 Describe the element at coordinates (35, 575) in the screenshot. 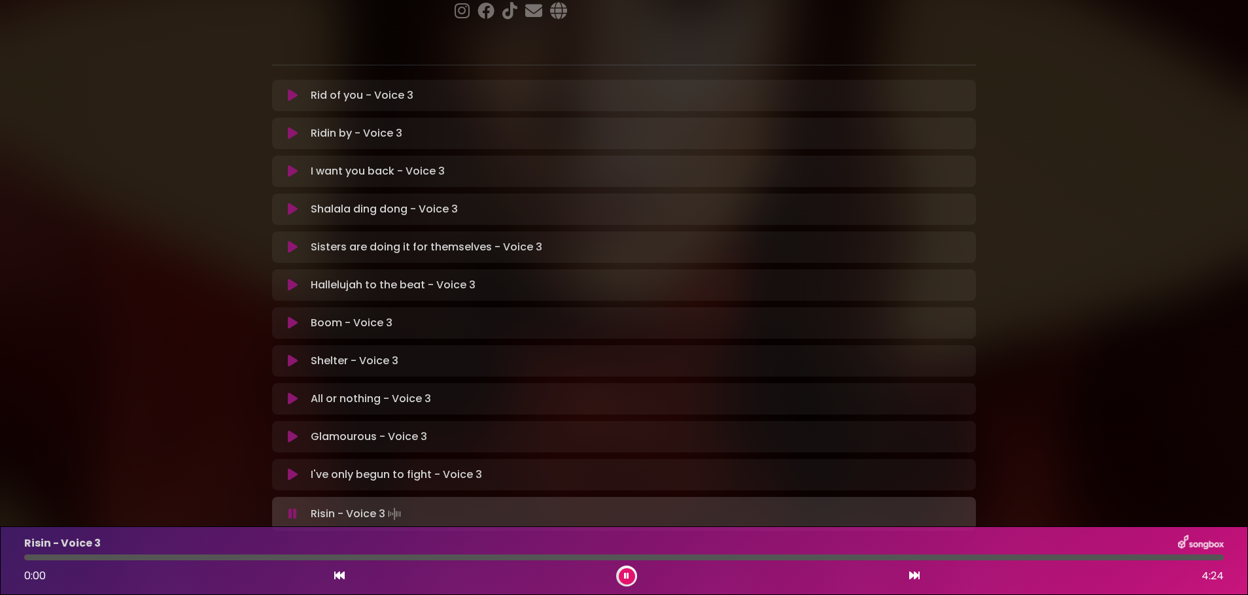

I see `span: 0:00` at that location.